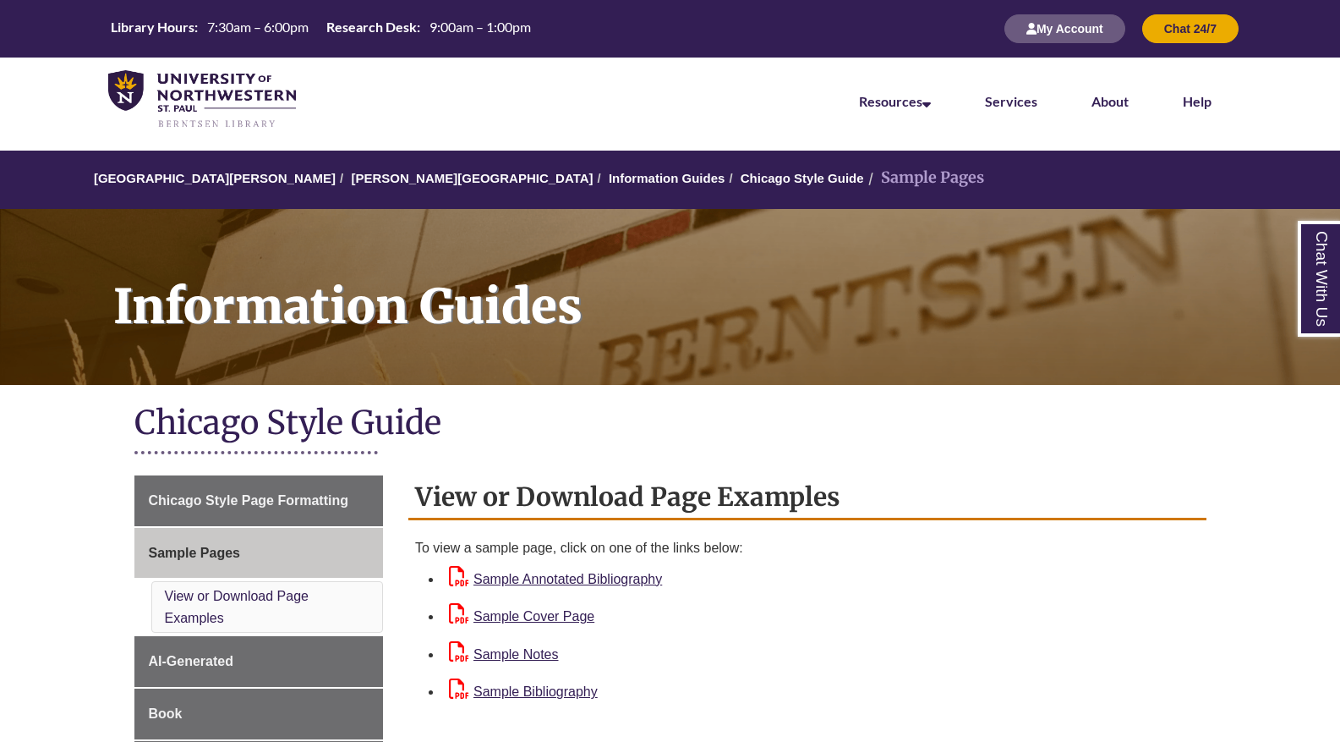 This screenshot has width=1340, height=742. Describe the element at coordinates (320, 29) in the screenshot. I see `a: Hours Today` at that location.